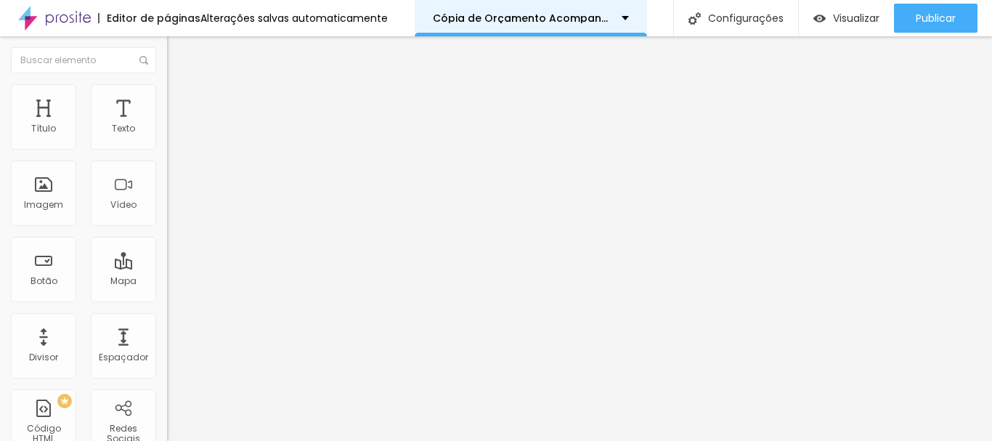 The image size is (992, 441). Describe the element at coordinates (124, 280) in the screenshot. I see `font: Mapa` at that location.